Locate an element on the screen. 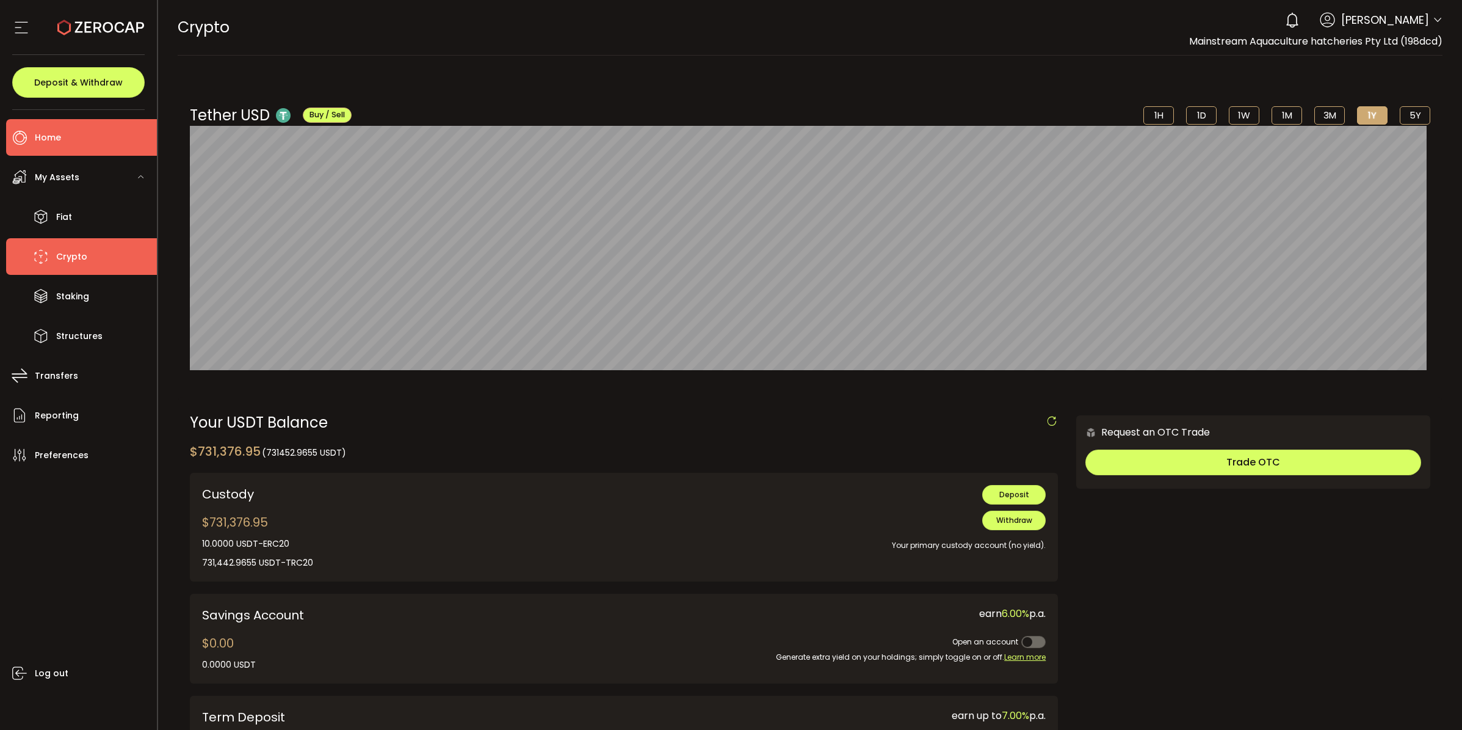 This screenshot has height=730, width=1462. li: 1W is located at coordinates (1244, 115).